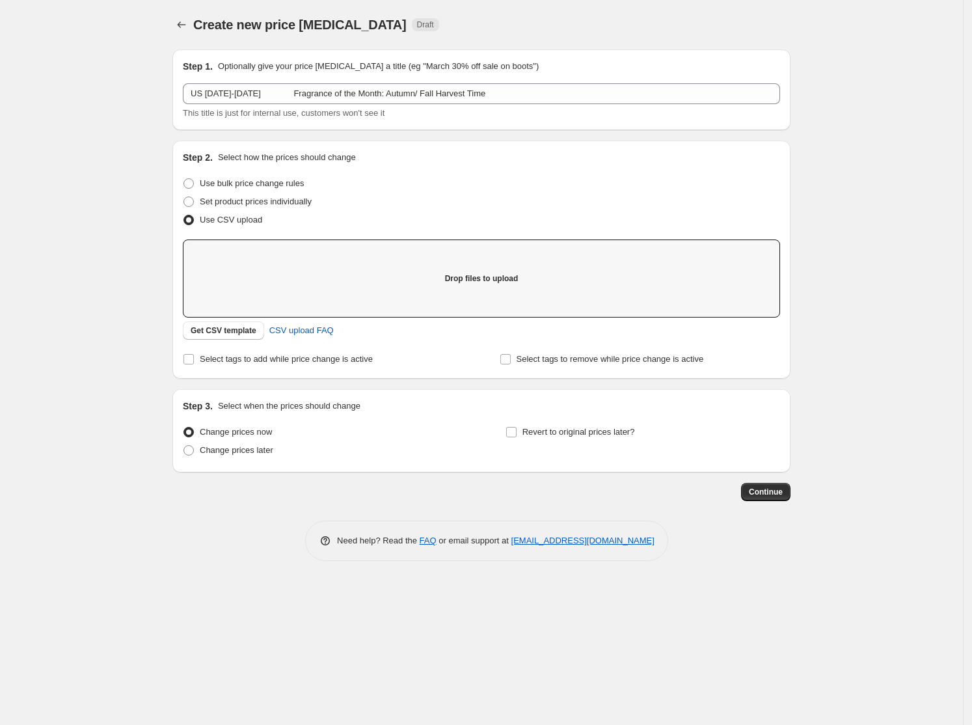 This screenshot has height=725, width=972. Describe the element at coordinates (289, 406) in the screenshot. I see `p: Select when the prices should change` at that location.